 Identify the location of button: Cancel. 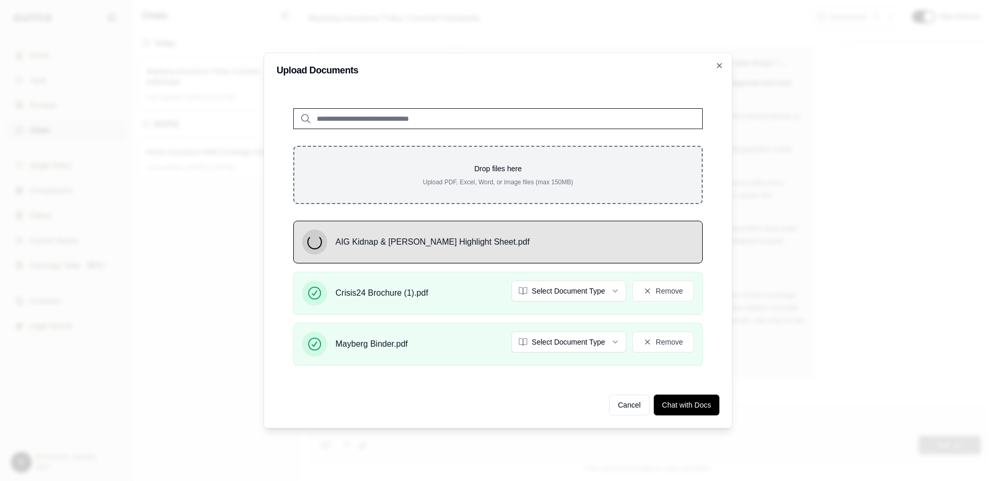
(629, 405).